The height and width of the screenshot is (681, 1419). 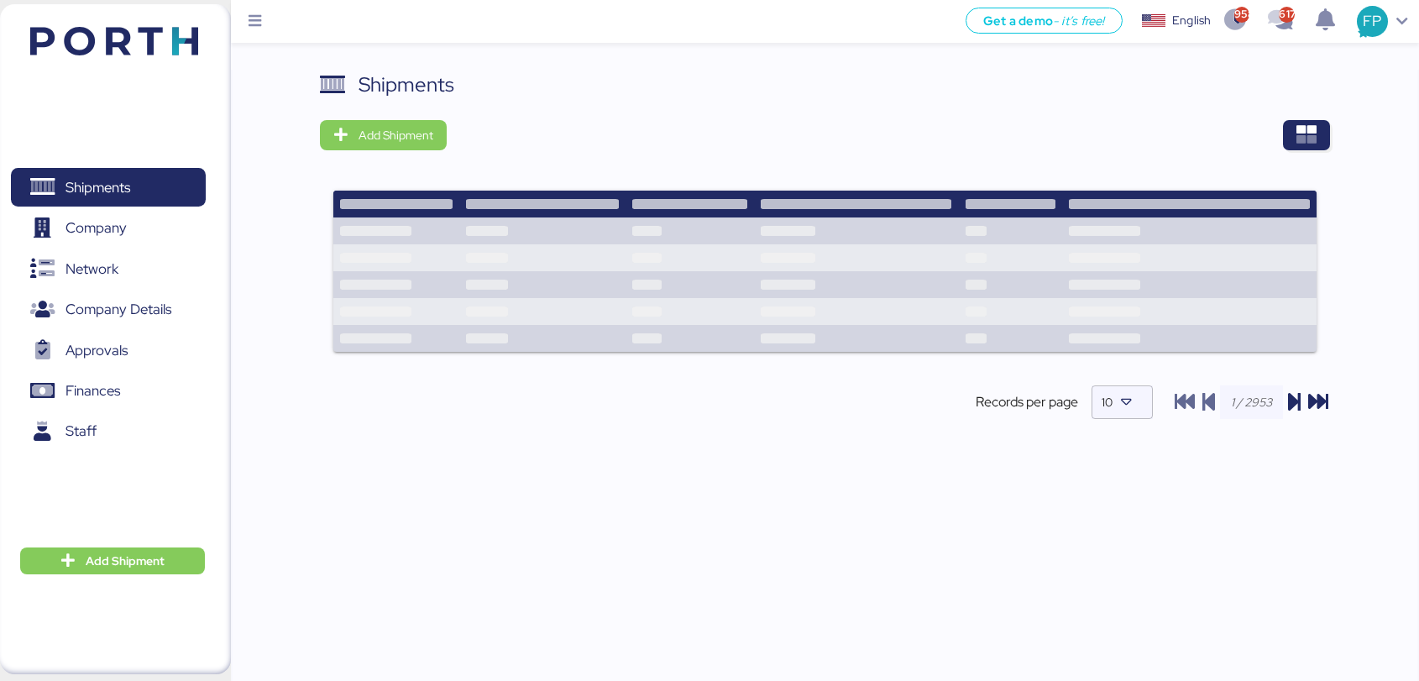 I want to click on a: Company, so click(x=108, y=228).